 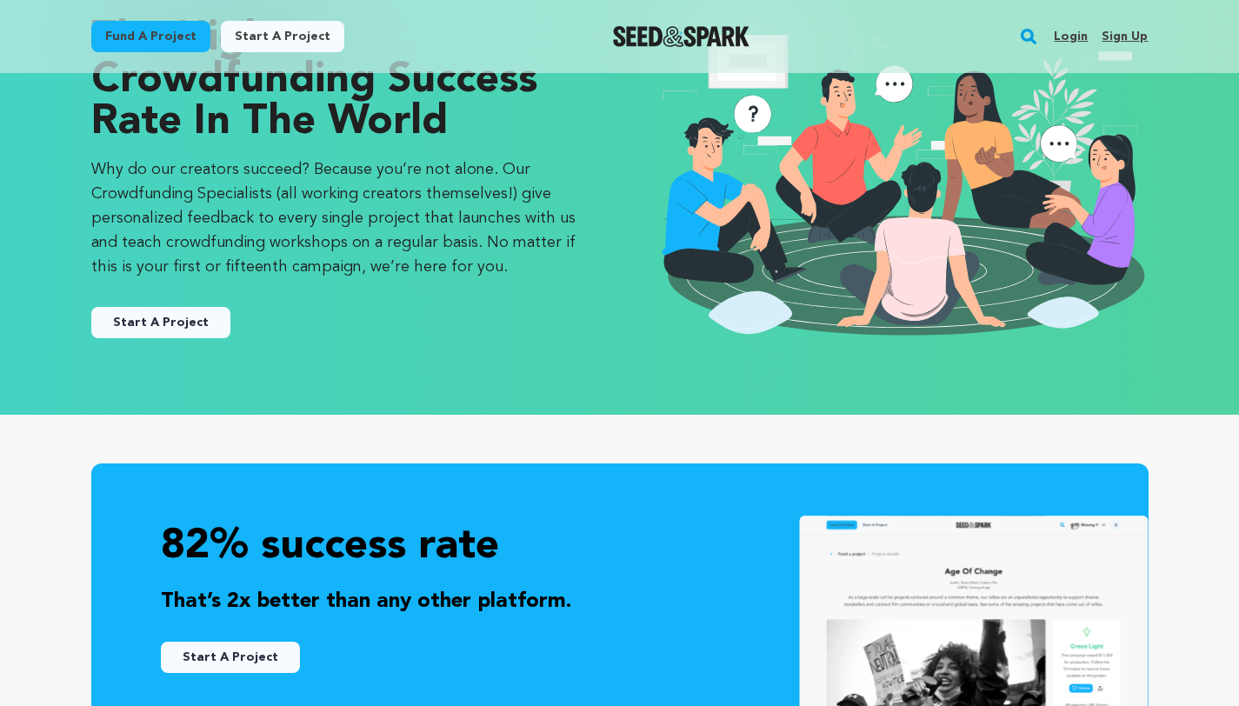 What do you see at coordinates (283, 37) in the screenshot?
I see `a: Start a project` at bounding box center [283, 37].